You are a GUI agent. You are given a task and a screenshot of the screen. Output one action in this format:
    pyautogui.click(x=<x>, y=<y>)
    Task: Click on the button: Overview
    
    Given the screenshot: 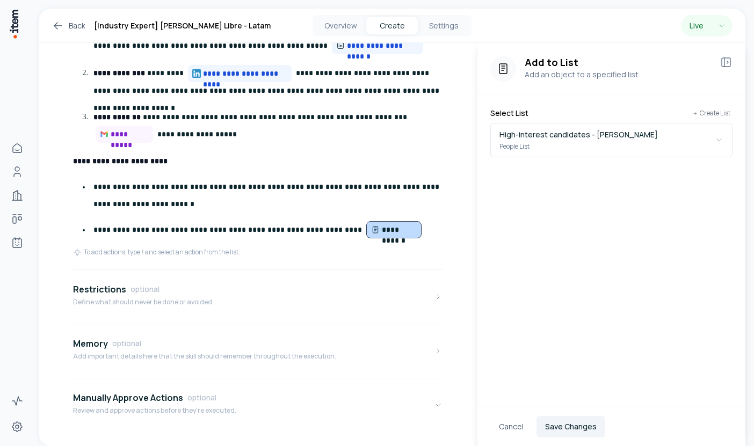 What is the action you would take?
    pyautogui.click(x=341, y=26)
    